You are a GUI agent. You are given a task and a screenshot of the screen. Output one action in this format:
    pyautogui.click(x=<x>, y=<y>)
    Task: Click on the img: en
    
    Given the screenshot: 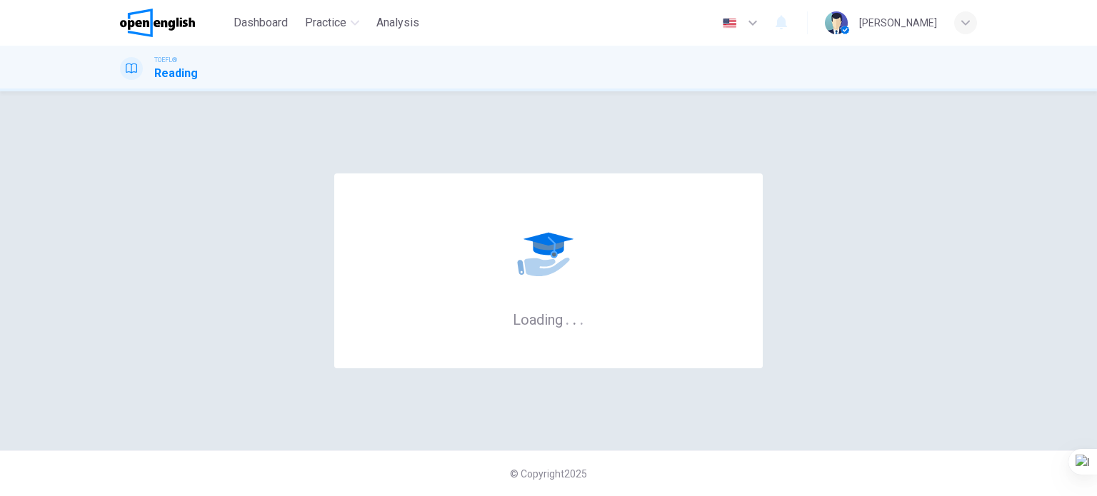 What is the action you would take?
    pyautogui.click(x=729, y=23)
    